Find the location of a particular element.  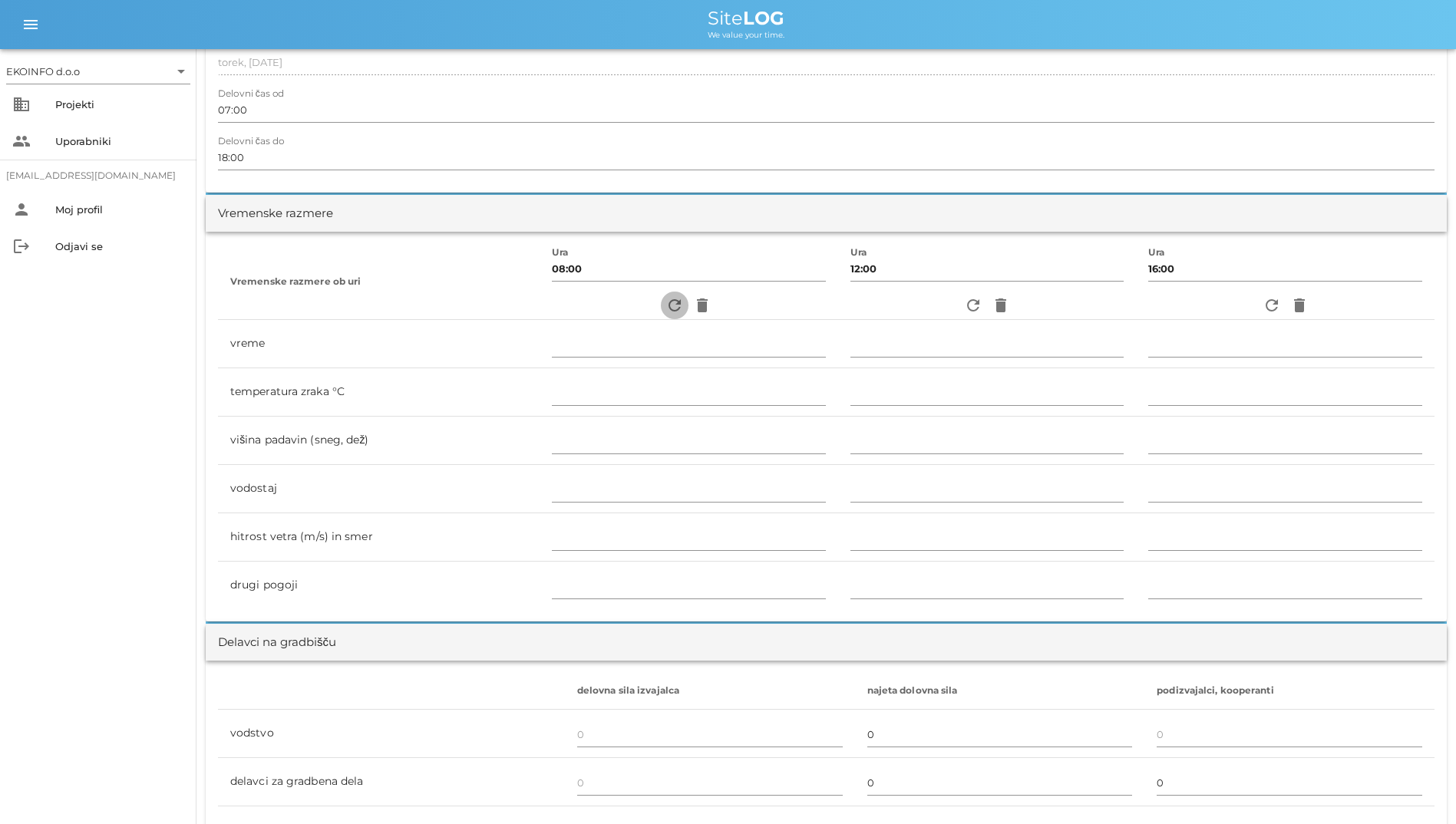

b: LOG is located at coordinates (764, 18).